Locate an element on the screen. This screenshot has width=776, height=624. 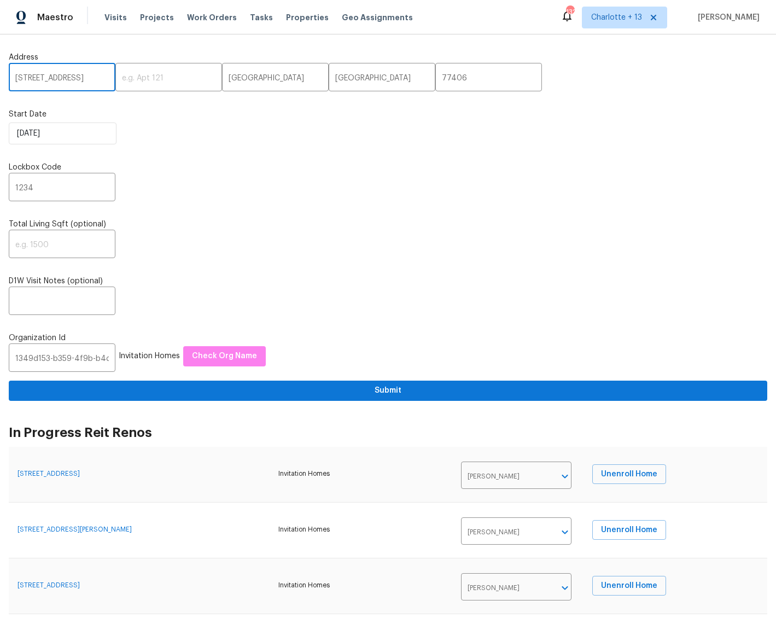
label: D1W Visit Notes (optional) is located at coordinates (388, 281).